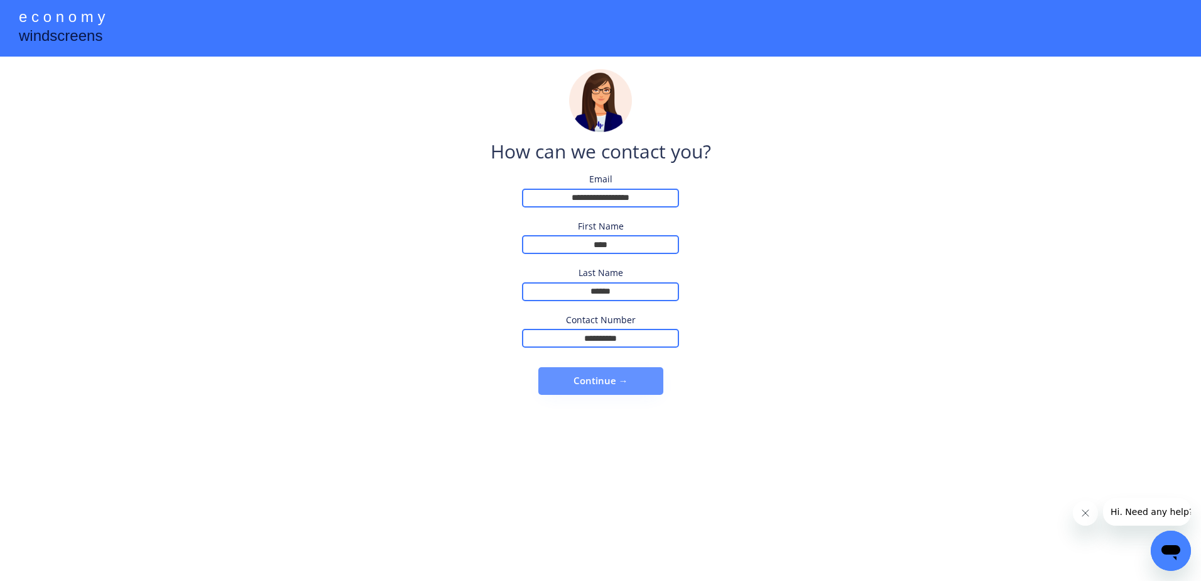  Describe the element at coordinates (60, 37) in the screenshot. I see `div: windscreens` at that location.